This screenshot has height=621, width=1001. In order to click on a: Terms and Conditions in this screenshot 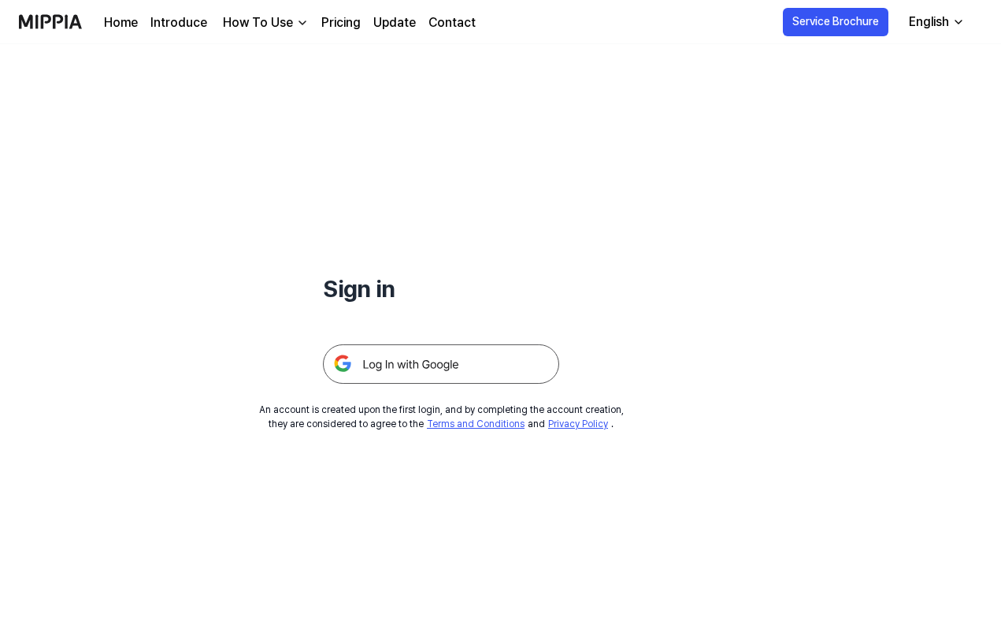, I will do `click(476, 424)`.